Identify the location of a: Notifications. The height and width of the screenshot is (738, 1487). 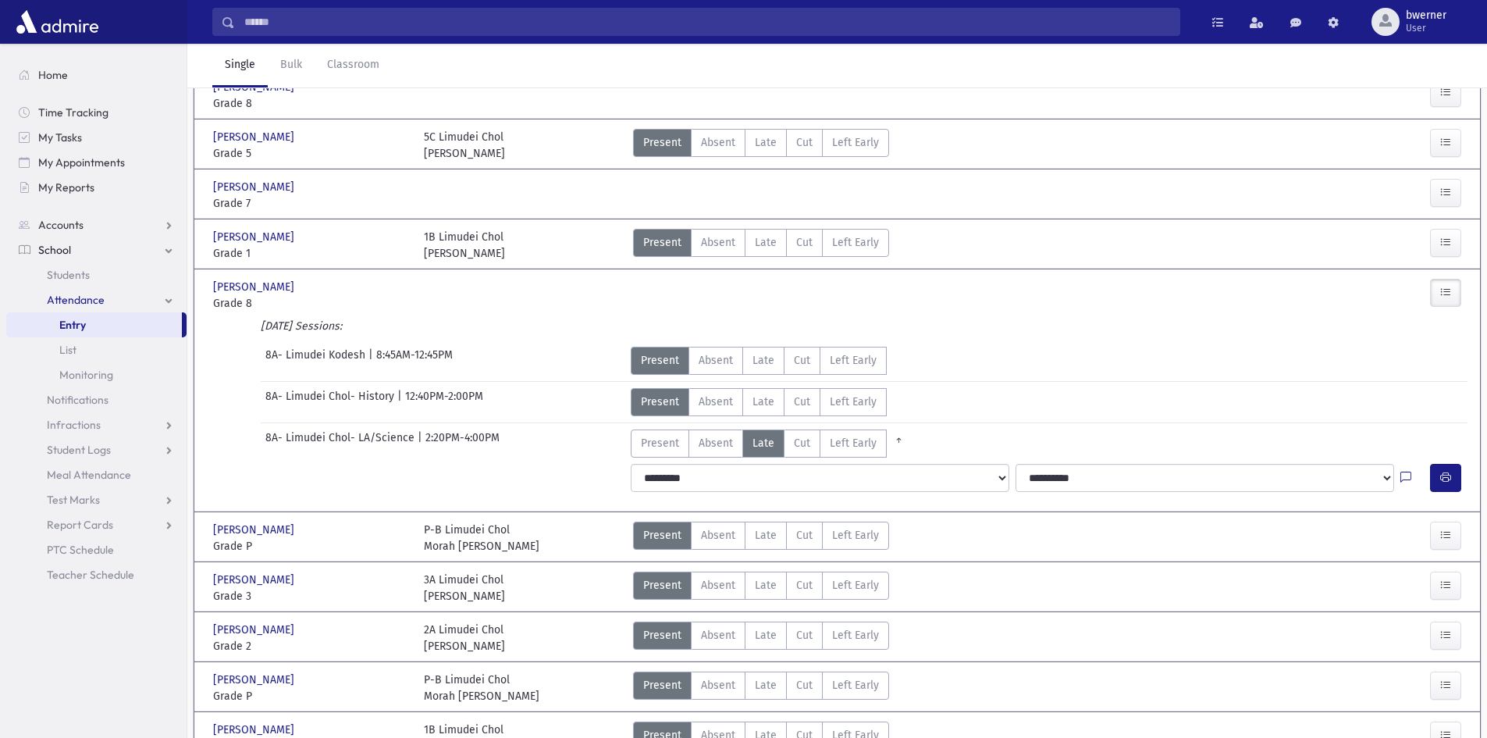
(96, 400).